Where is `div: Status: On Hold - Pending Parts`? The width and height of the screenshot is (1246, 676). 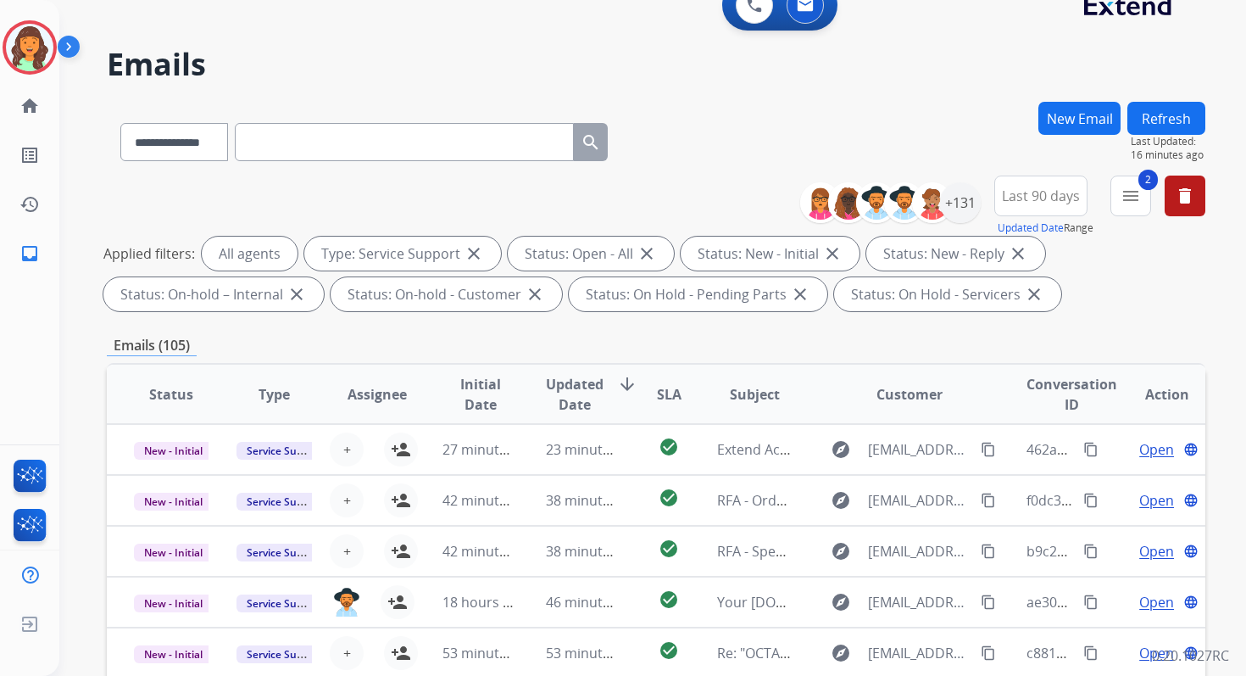 div: Status: On Hold - Pending Parts is located at coordinates (698, 294).